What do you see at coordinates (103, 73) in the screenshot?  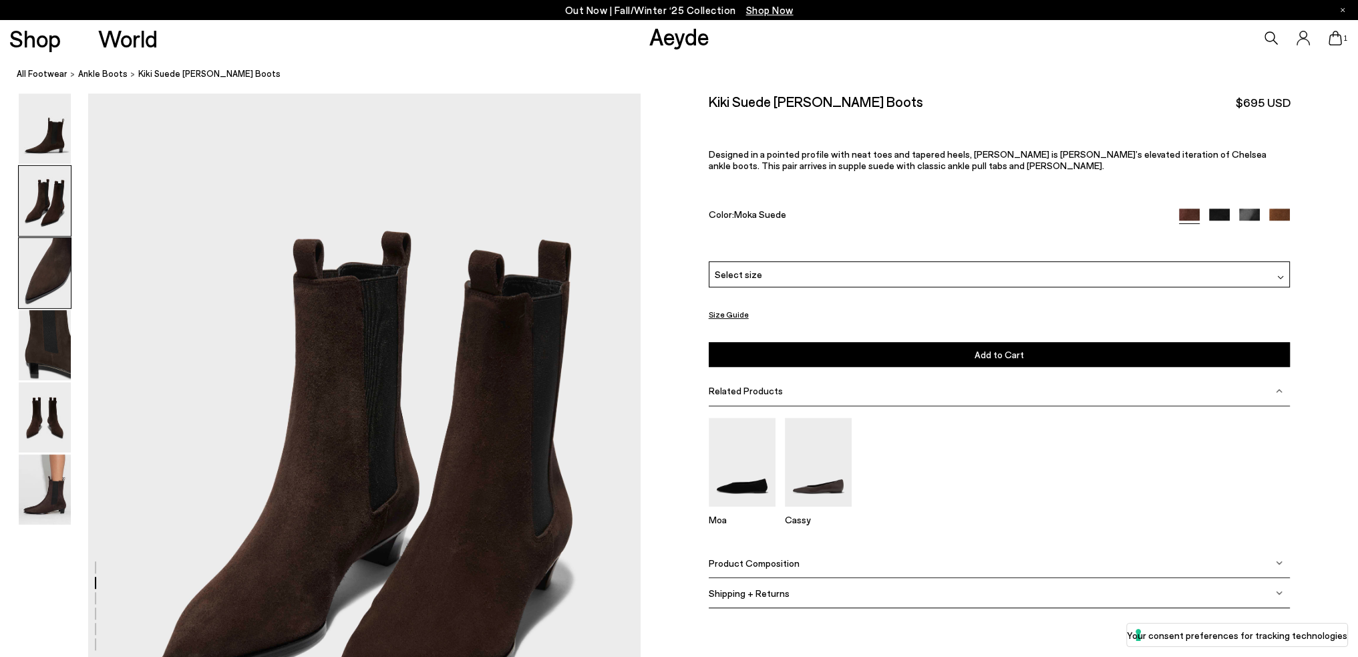 I see `span: ankle boots` at bounding box center [103, 73].